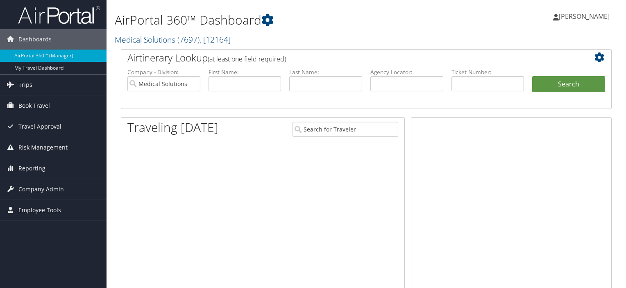  Describe the element at coordinates (34, 106) in the screenshot. I see `span: Book Travel` at that location.